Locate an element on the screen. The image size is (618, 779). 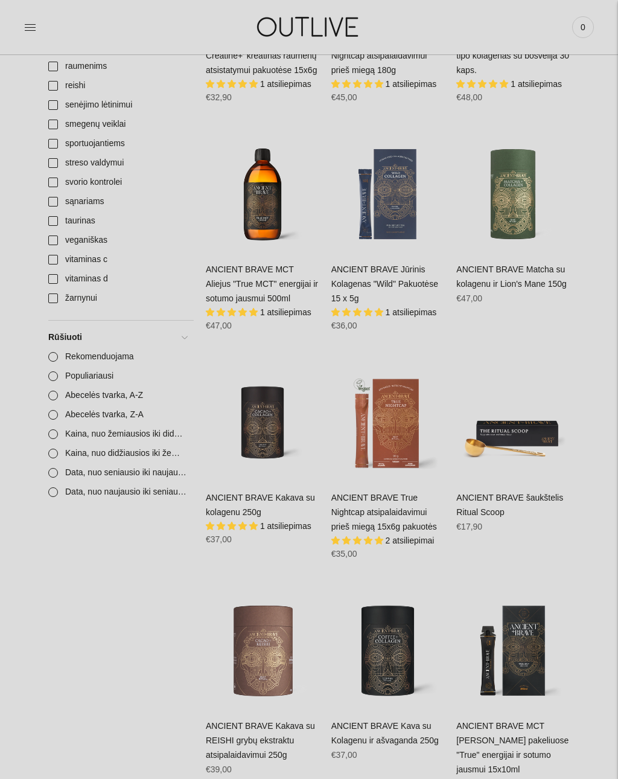
a: Rūšiuoti is located at coordinates (117, 338).